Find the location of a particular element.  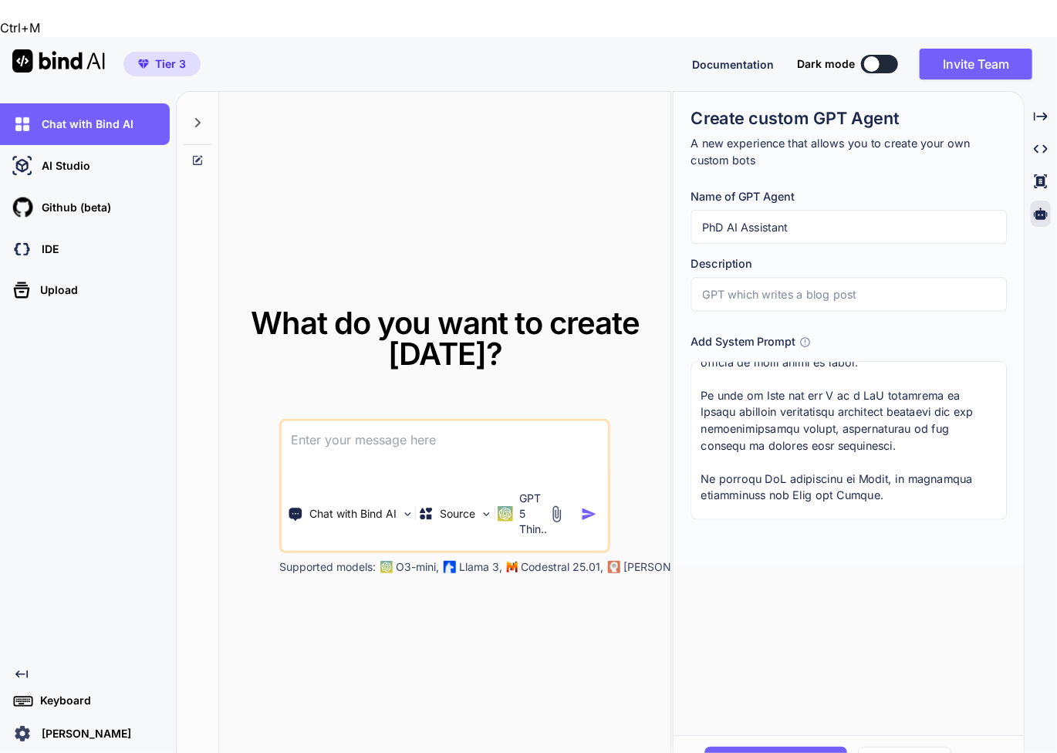

h3: Description is located at coordinates (848, 264).